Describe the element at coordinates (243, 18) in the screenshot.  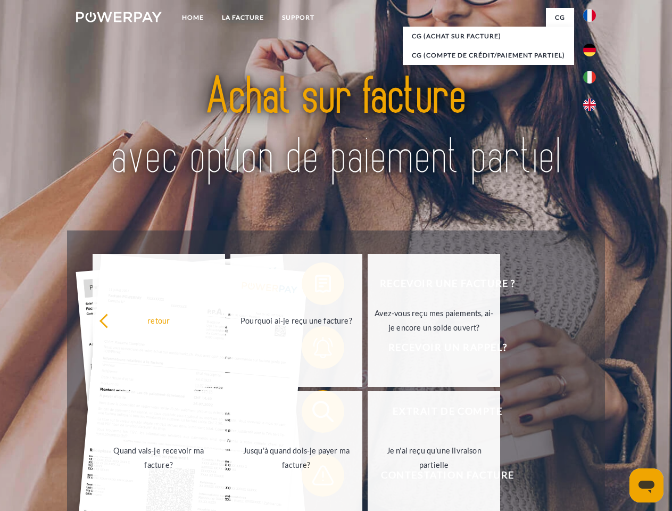
I see `a: LA FACTURE` at that location.